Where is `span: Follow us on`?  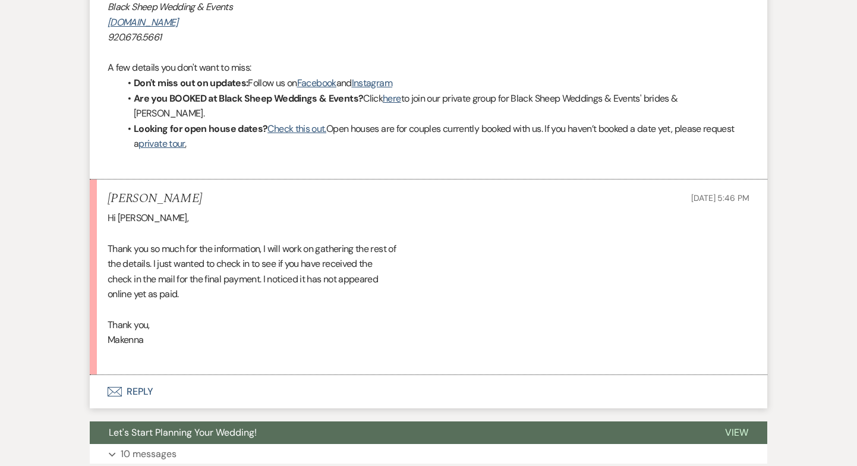
span: Follow us on is located at coordinates (272, 83).